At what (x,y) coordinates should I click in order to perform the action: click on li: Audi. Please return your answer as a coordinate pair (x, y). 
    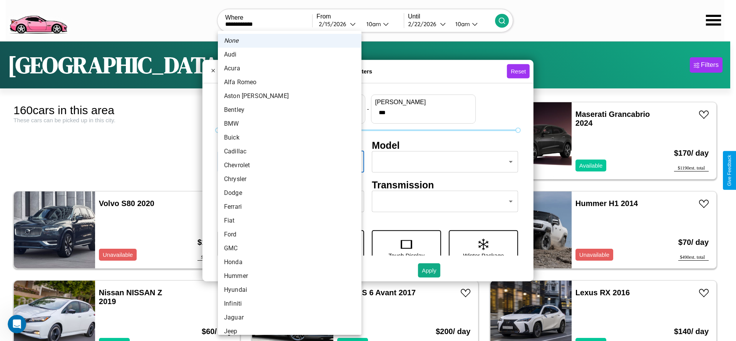
    Looking at the image, I should click on (289, 55).